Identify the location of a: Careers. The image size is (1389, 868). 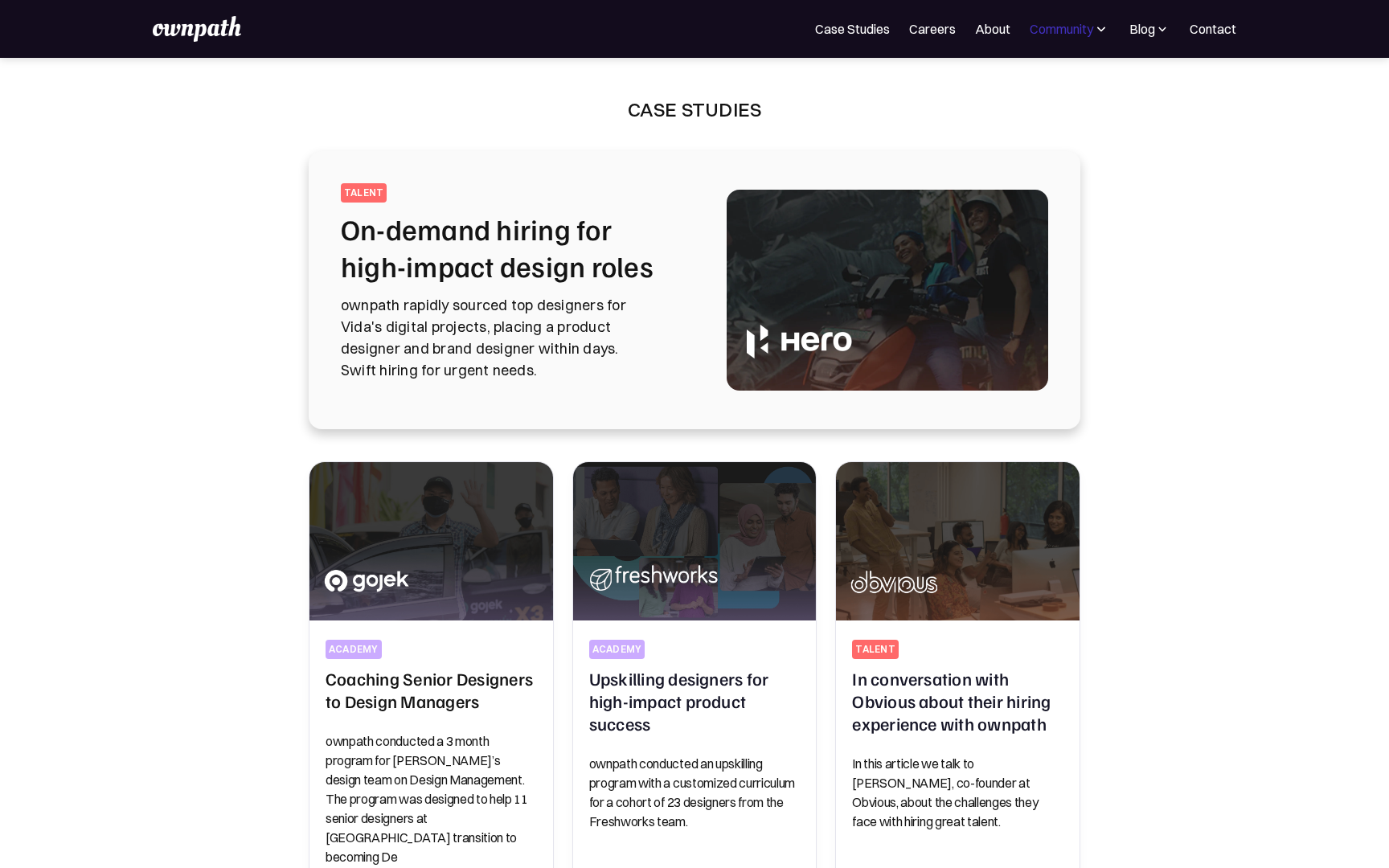
(933, 29).